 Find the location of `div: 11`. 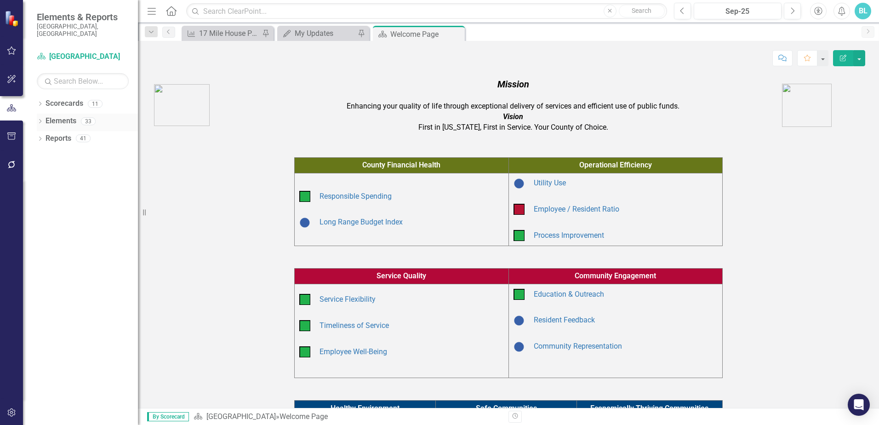

div: 11 is located at coordinates (95, 103).